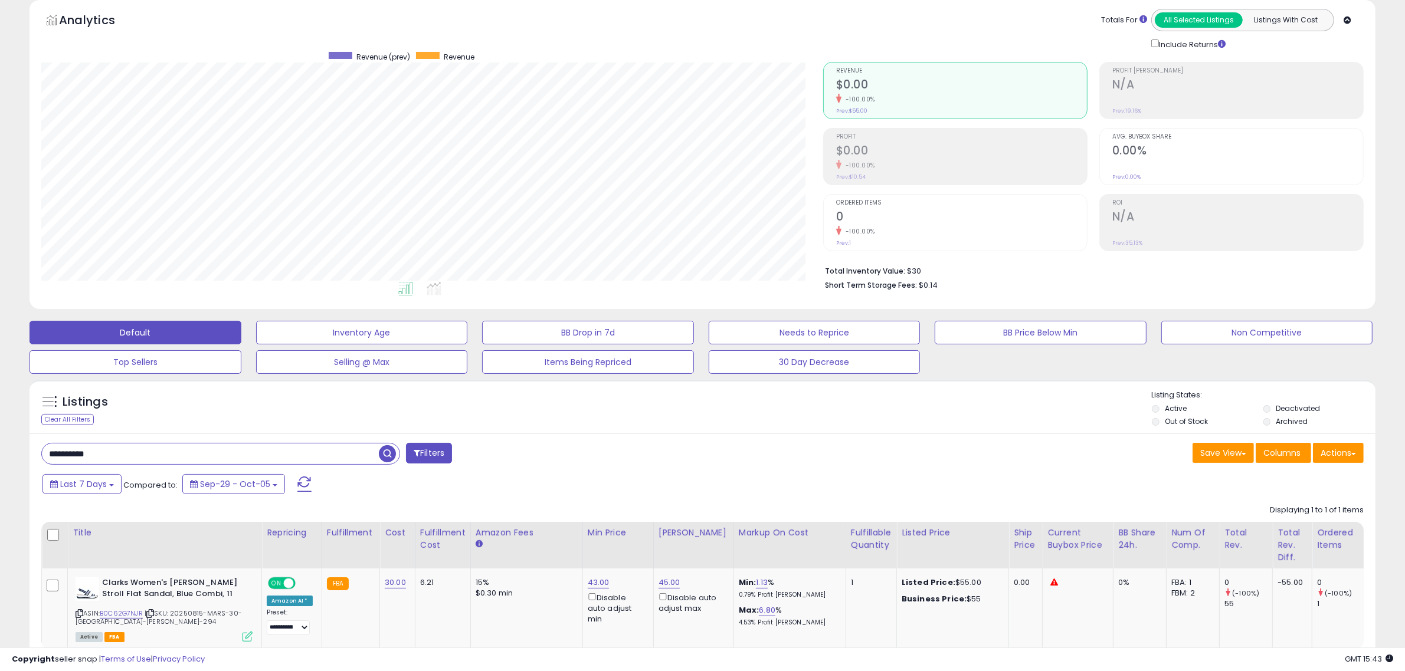 The image size is (1405, 671). I want to click on strong: Copyright, so click(33, 659).